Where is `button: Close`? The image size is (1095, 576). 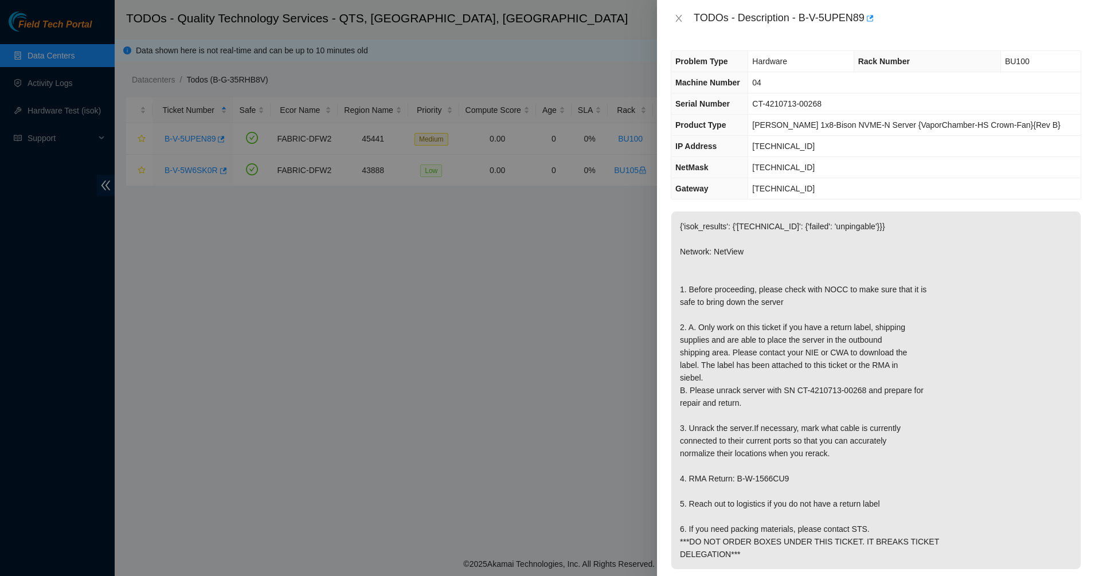
button: Close is located at coordinates (679, 18).